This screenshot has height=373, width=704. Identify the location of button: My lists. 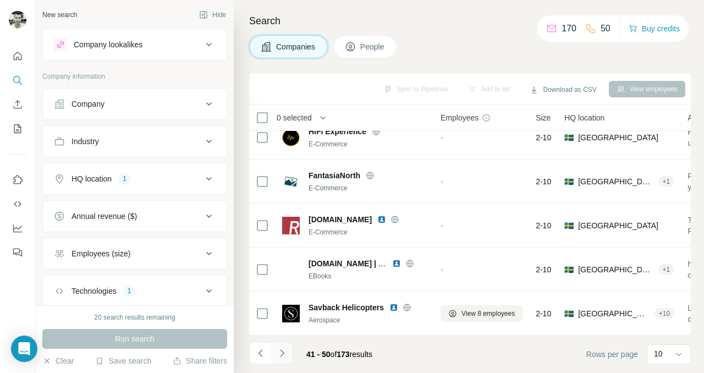
(18, 129).